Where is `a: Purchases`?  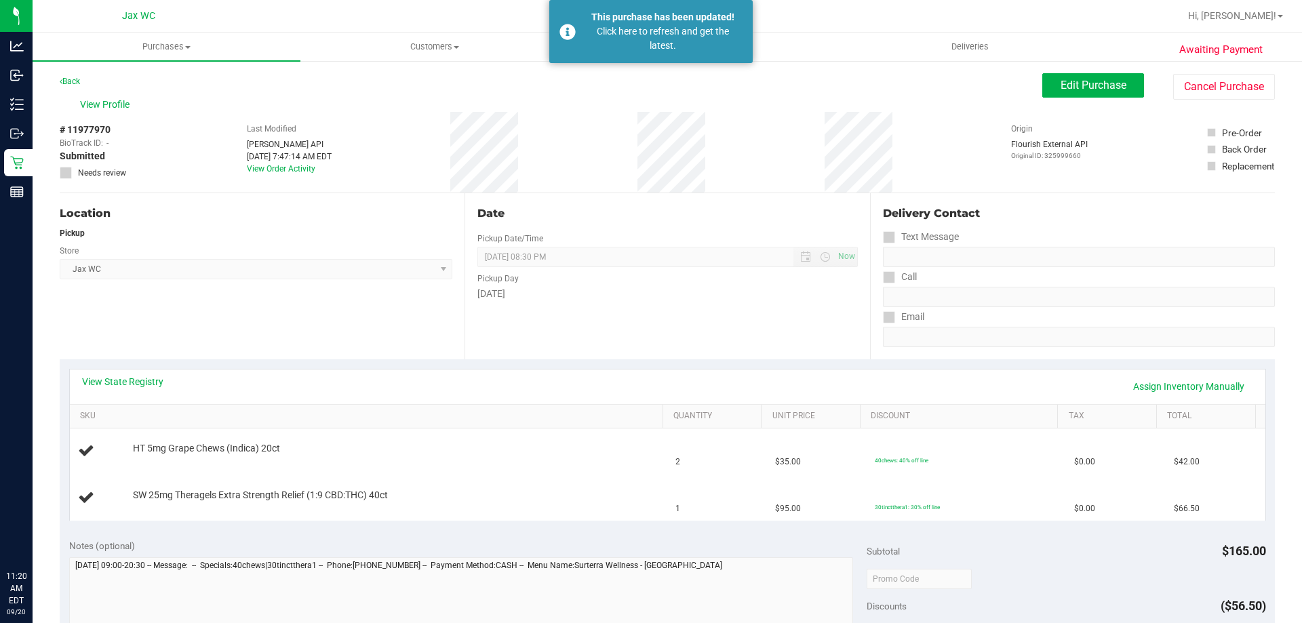 a: Purchases is located at coordinates (166, 47).